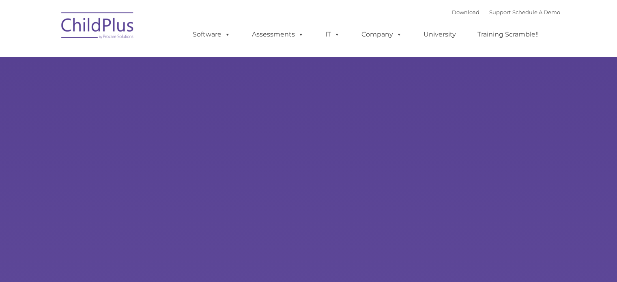  What do you see at coordinates (508, 34) in the screenshot?
I see `a: Training Scramble!!` at bounding box center [508, 34].